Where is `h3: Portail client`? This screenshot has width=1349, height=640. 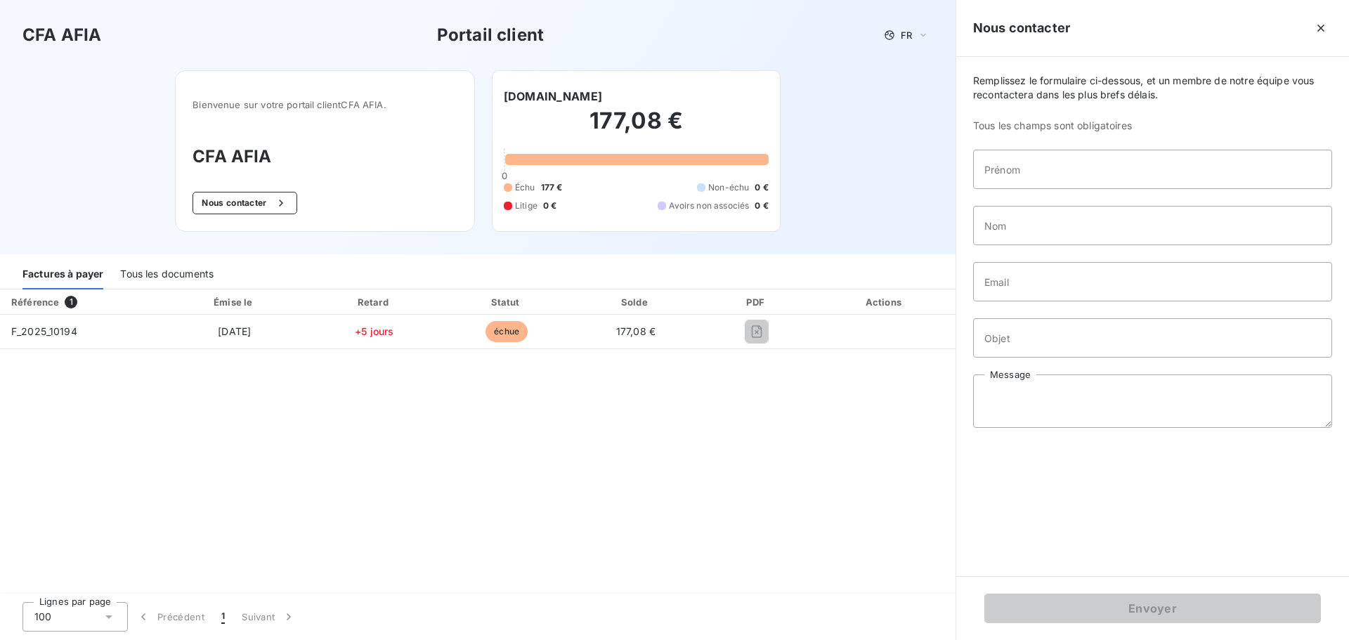 h3: Portail client is located at coordinates (490, 35).